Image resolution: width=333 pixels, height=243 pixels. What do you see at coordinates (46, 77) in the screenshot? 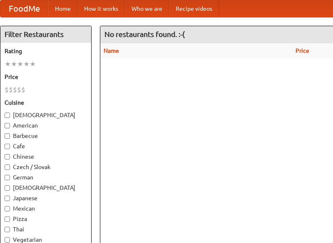
I see `h5: Price` at bounding box center [46, 77].